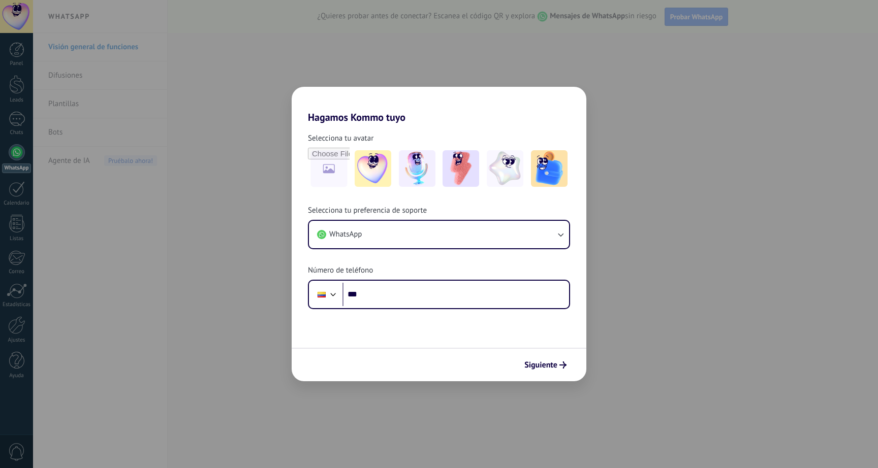 The width and height of the screenshot is (878, 468). I want to click on span: Selecciona tu preferencia de soporte, so click(367, 211).